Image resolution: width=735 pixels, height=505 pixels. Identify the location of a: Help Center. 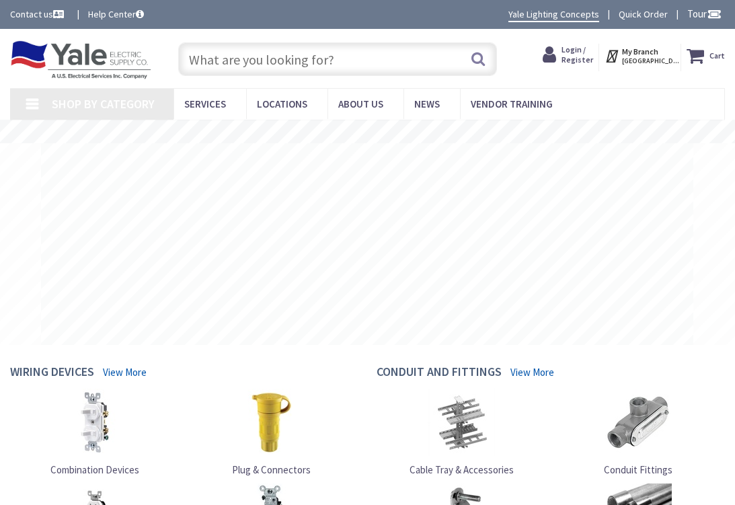
(116, 14).